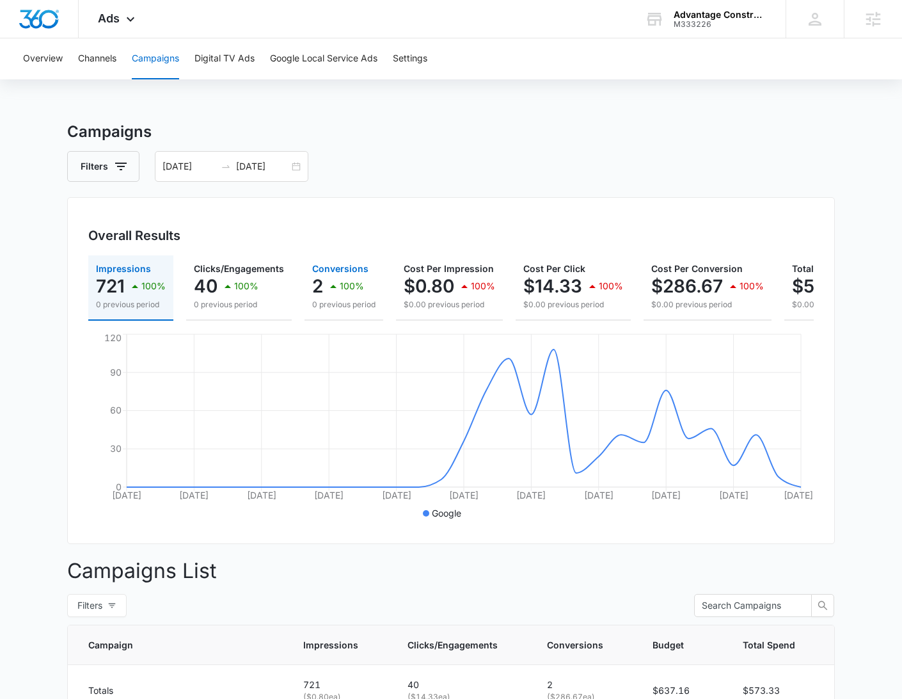 The width and height of the screenshot is (902, 699). What do you see at coordinates (429, 286) in the screenshot?
I see `p: $0.80` at bounding box center [429, 286].